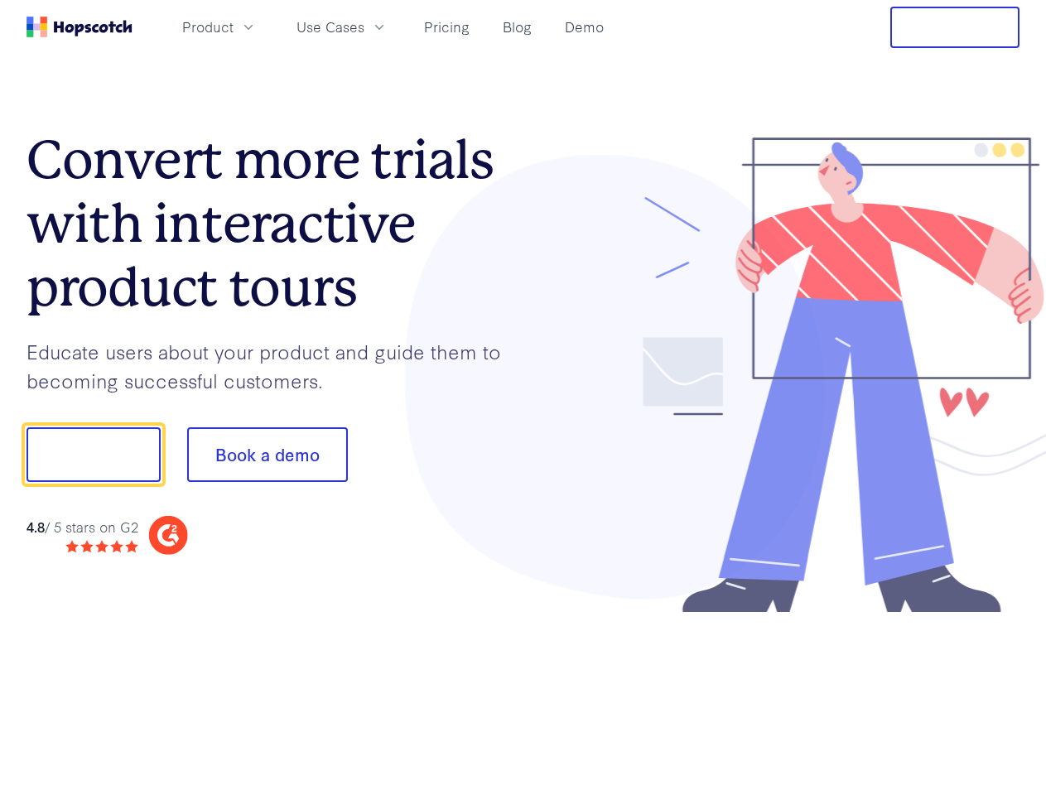  What do you see at coordinates (517, 27) in the screenshot?
I see `a: Blog` at bounding box center [517, 27].